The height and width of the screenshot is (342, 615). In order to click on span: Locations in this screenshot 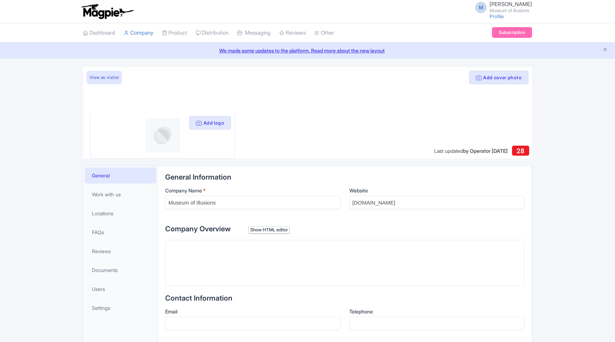, I will do `click(103, 213)`.